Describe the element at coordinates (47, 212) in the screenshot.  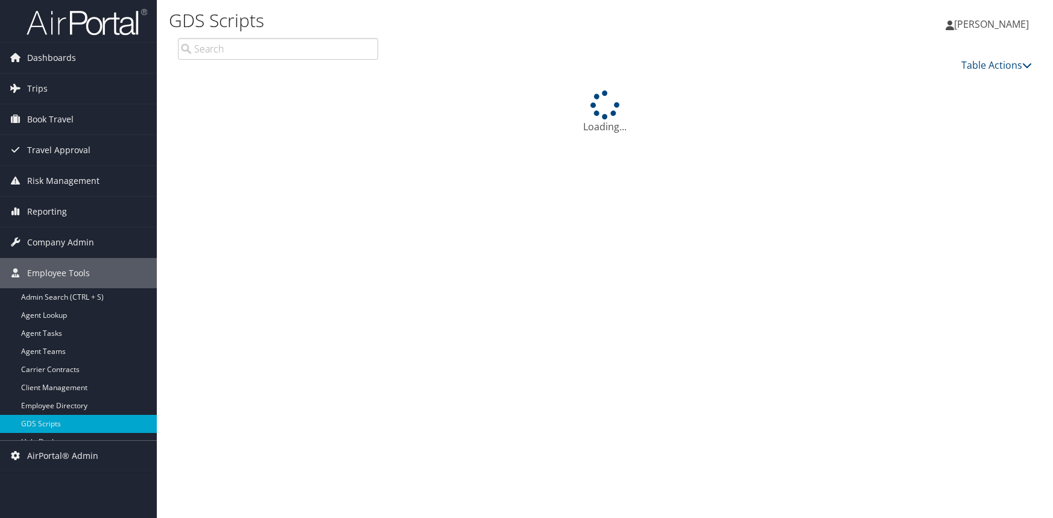
I see `span: Reporting` at that location.